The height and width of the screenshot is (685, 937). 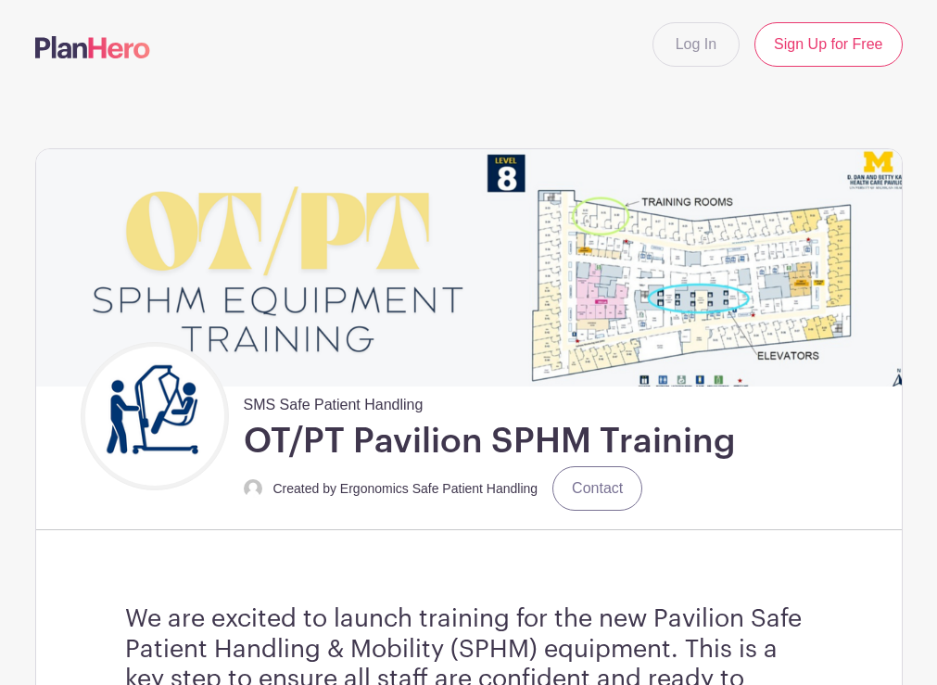 What do you see at coordinates (406, 488) in the screenshot?
I see `small: Created by Ergonomics Safe Patient Handling` at bounding box center [406, 488].